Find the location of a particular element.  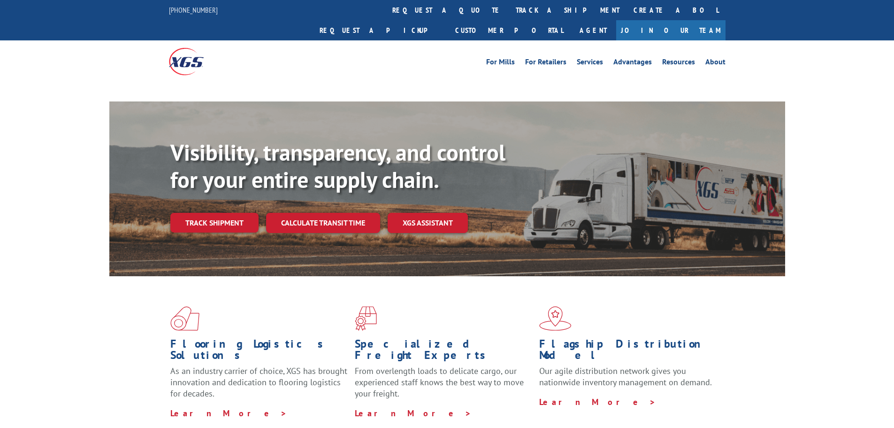

a: Calculate transit time is located at coordinates (323, 222).